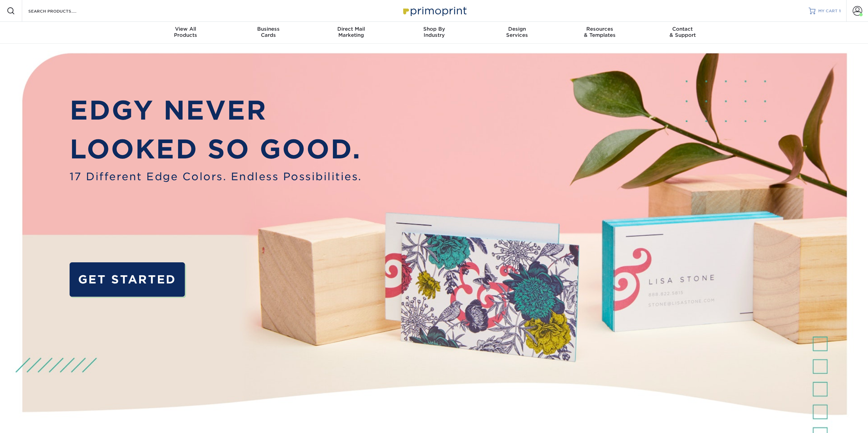  Describe the element at coordinates (434, 32) in the screenshot. I see `div: Industry` at that location.